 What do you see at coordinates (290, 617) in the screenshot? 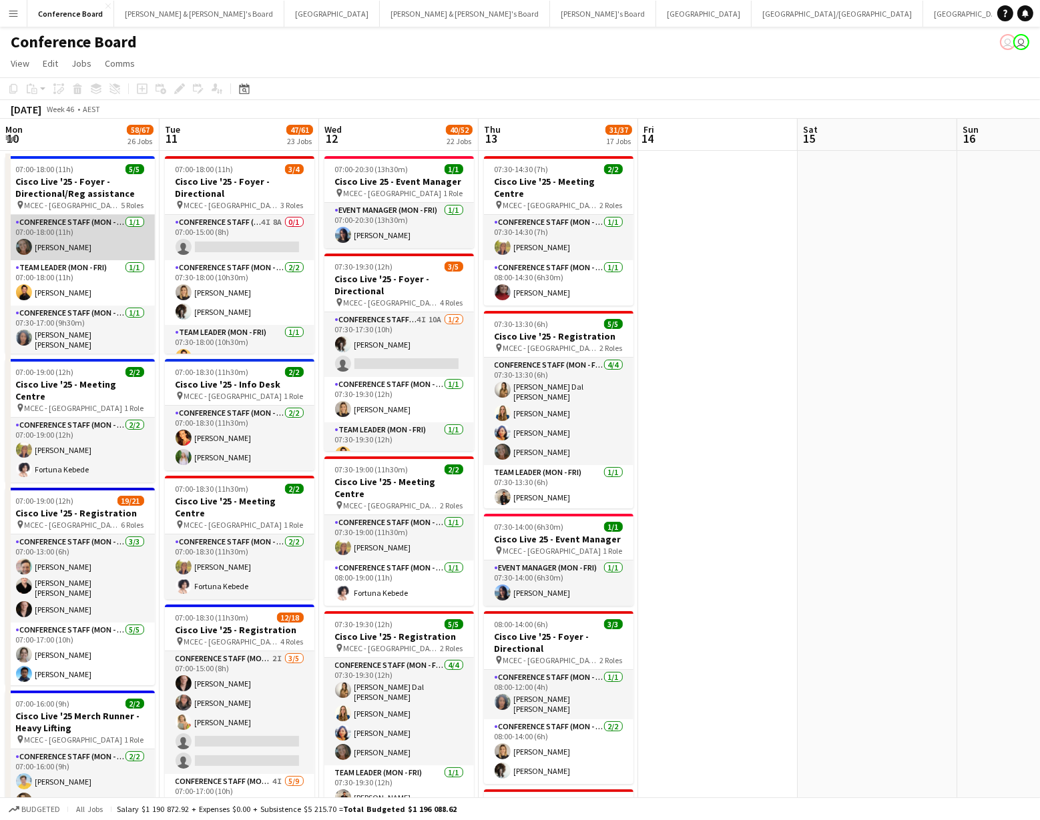
I see `span: 12/18` at bounding box center [290, 617].